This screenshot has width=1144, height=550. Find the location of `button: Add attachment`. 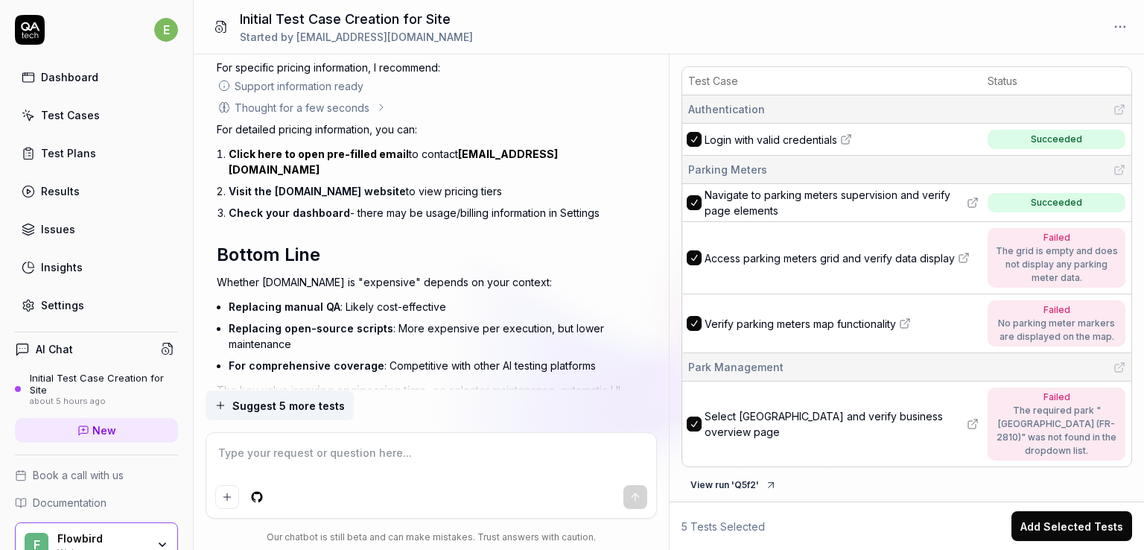

button: Add attachment is located at coordinates (227, 497).